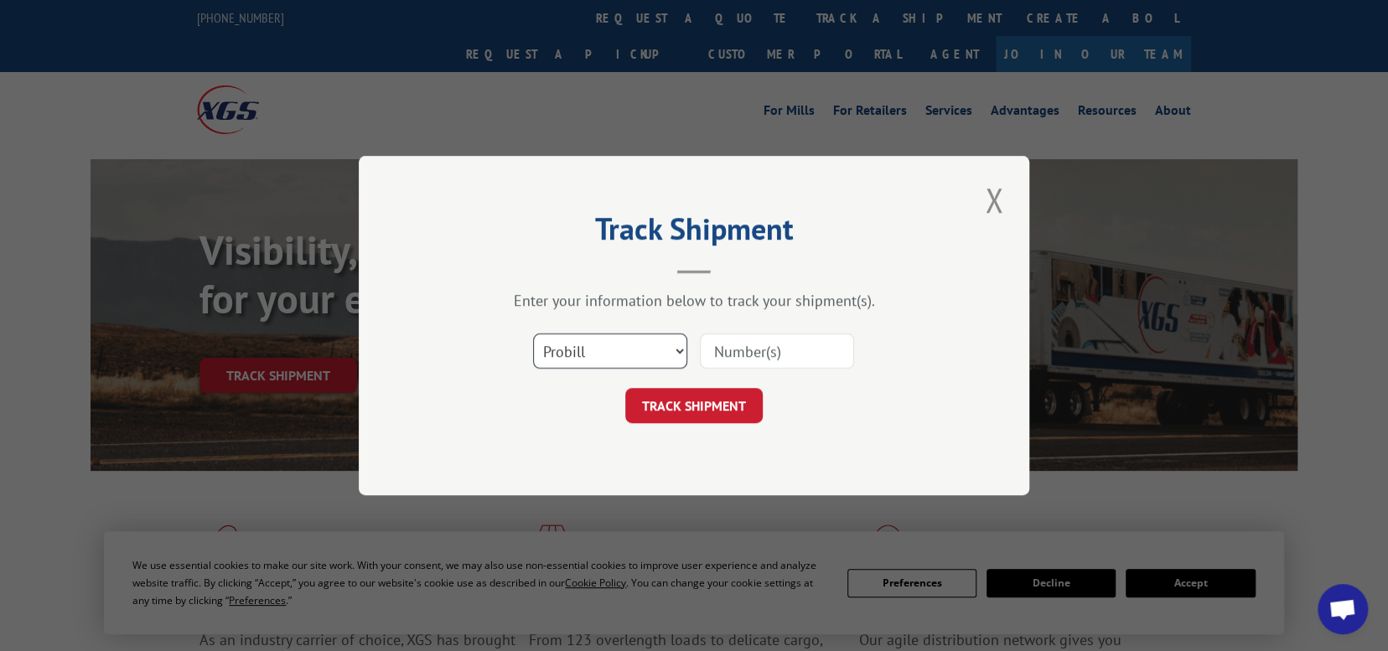 Image resolution: width=1388 pixels, height=651 pixels. Describe the element at coordinates (1343, 609) in the screenshot. I see `a: Open chat` at that location.